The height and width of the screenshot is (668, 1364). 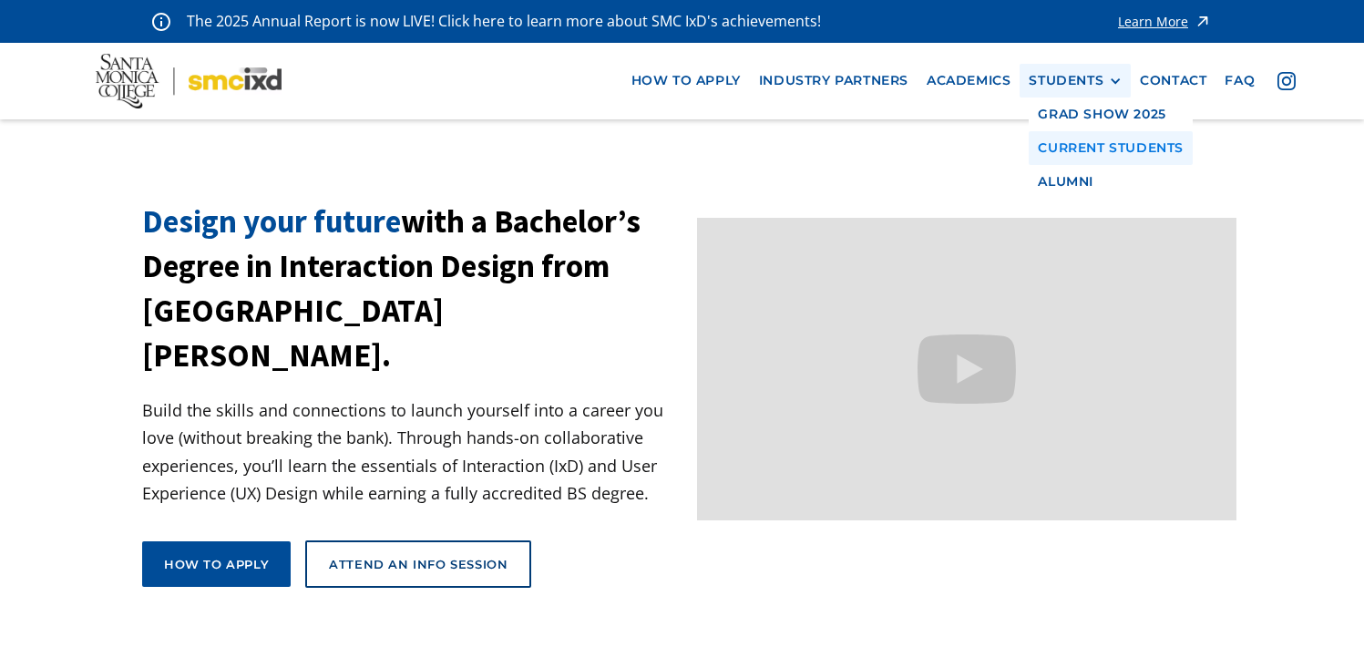 I want to click on img: icon - arrow - alert, so click(x=1203, y=21).